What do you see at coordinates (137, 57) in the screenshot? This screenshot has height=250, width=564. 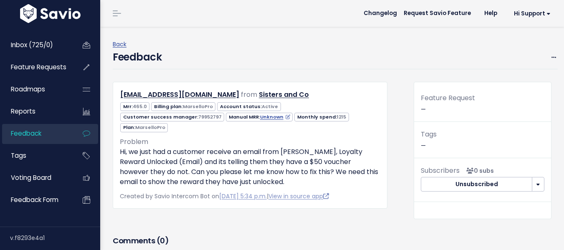 I see `h4: Feedback` at bounding box center [137, 57].